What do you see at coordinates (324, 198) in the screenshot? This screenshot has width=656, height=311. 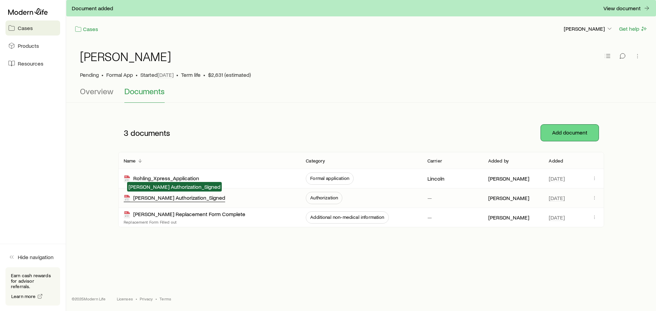 I see `span: Authorization` at bounding box center [324, 198].